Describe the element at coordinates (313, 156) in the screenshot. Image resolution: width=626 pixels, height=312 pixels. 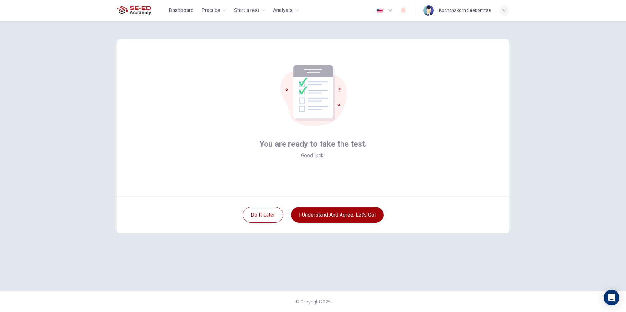
I see `span: Good luck!` at that location.